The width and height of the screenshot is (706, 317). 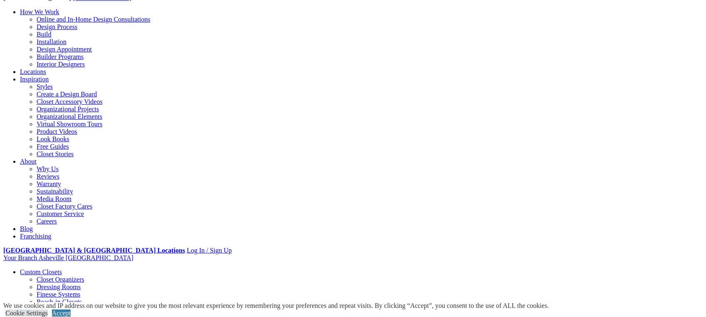 I want to click on a: Cookie Settings, so click(x=27, y=313).